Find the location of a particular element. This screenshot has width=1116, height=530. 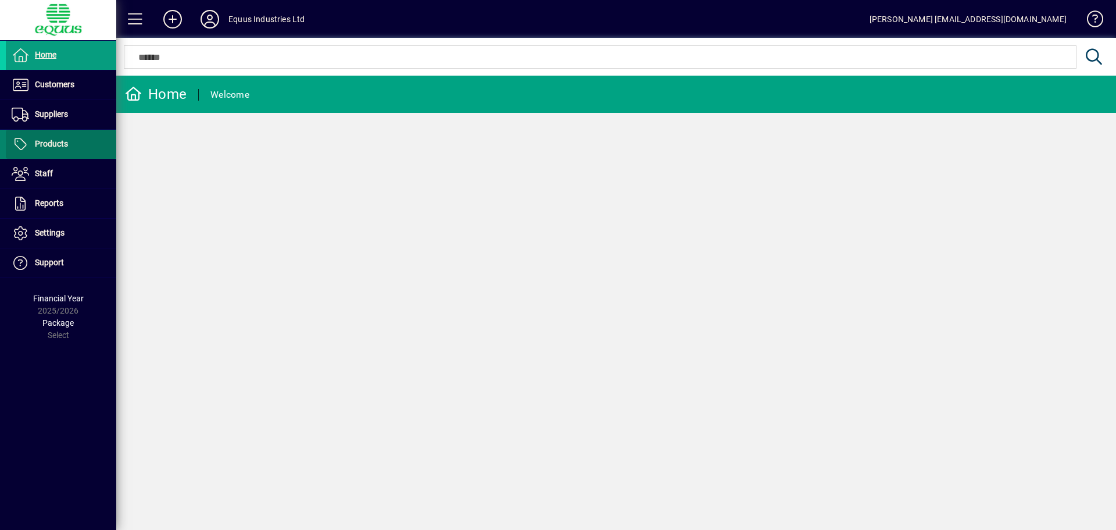

button: Profile is located at coordinates (210, 19).